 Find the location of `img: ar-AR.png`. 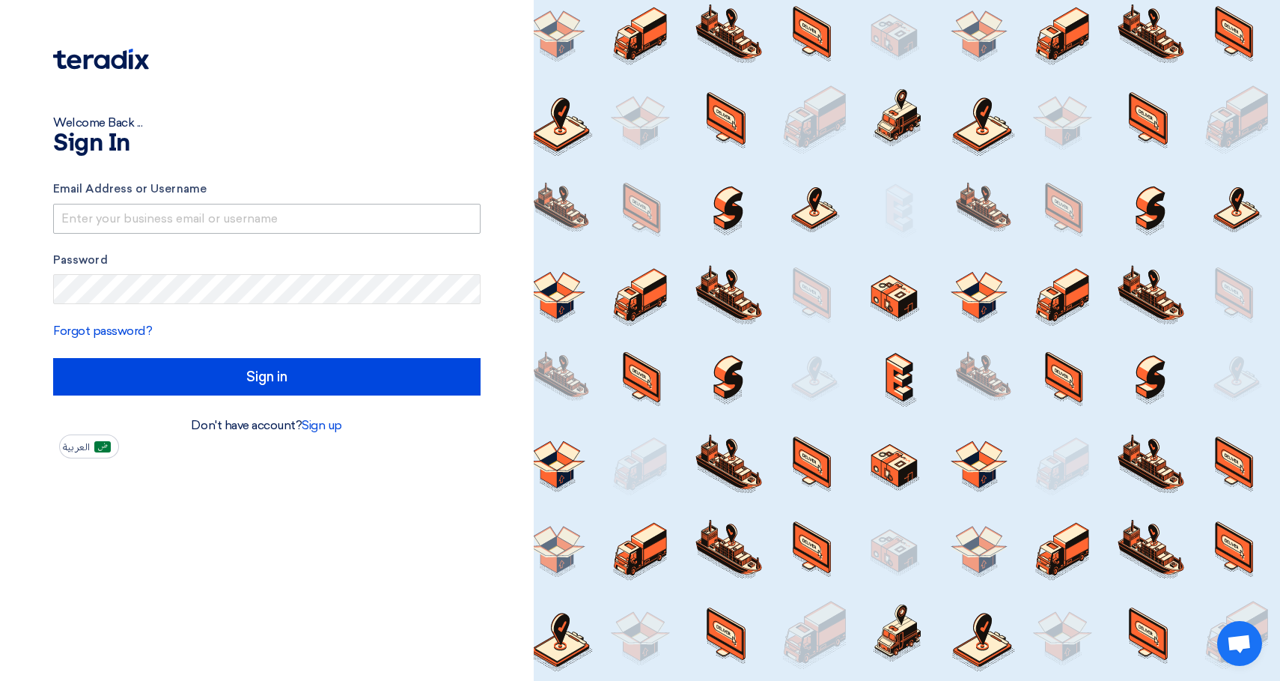

img: ar-AR.png is located at coordinates (103, 446).